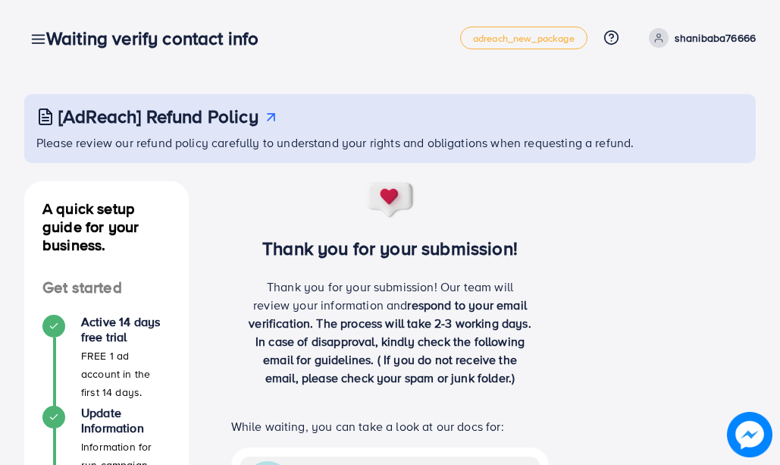 The height and width of the screenshot is (465, 780). I want to click on p: Please review our refund policy carefully to understand your rights and obligations when requesti..., so click(391, 143).